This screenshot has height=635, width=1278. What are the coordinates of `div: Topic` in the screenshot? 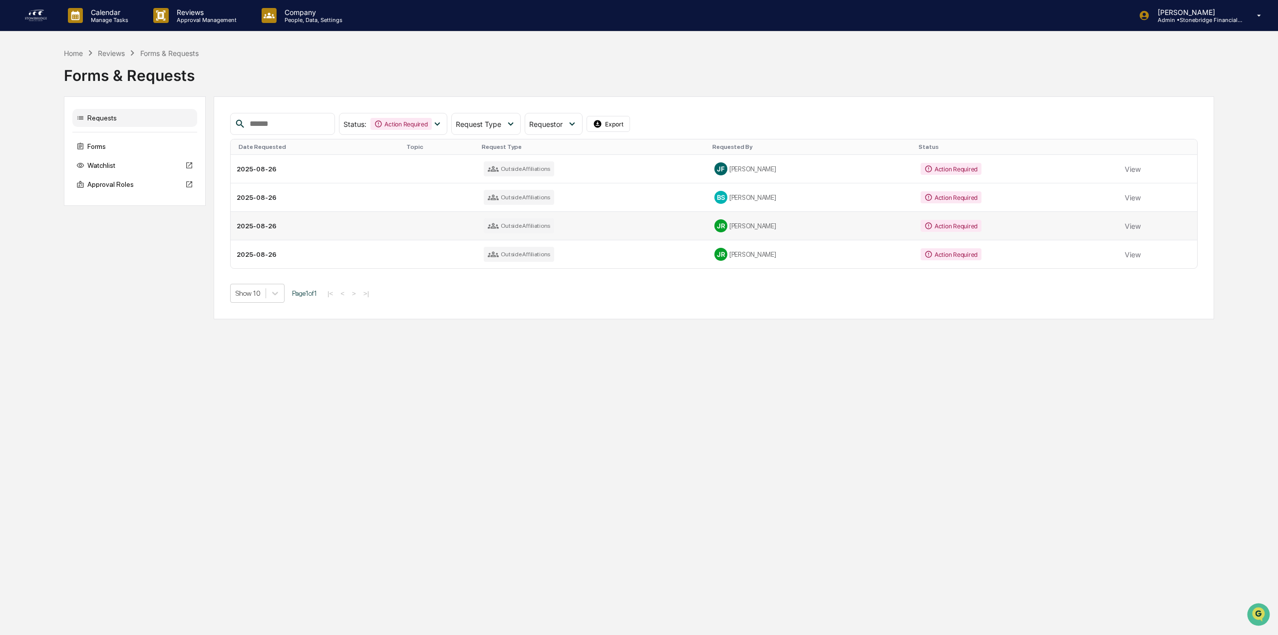 It's located at (440, 147).